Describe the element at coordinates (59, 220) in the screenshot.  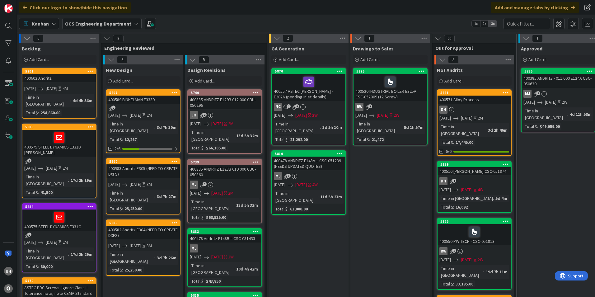
I see `div: 400575 STEEL DYNAMICS E331C` at that location.